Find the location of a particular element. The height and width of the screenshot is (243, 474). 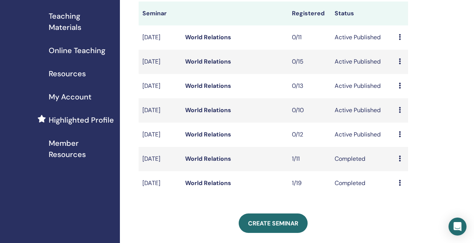

th: Status is located at coordinates (362, 13).